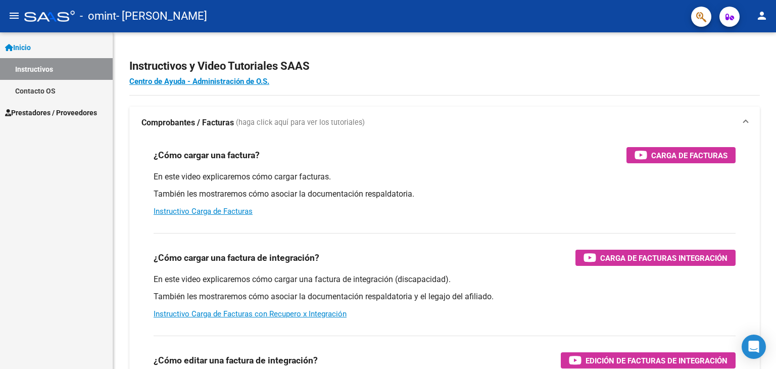 This screenshot has width=776, height=369. I want to click on p: En este video explicaremos cómo cargar facturas., so click(444, 177).